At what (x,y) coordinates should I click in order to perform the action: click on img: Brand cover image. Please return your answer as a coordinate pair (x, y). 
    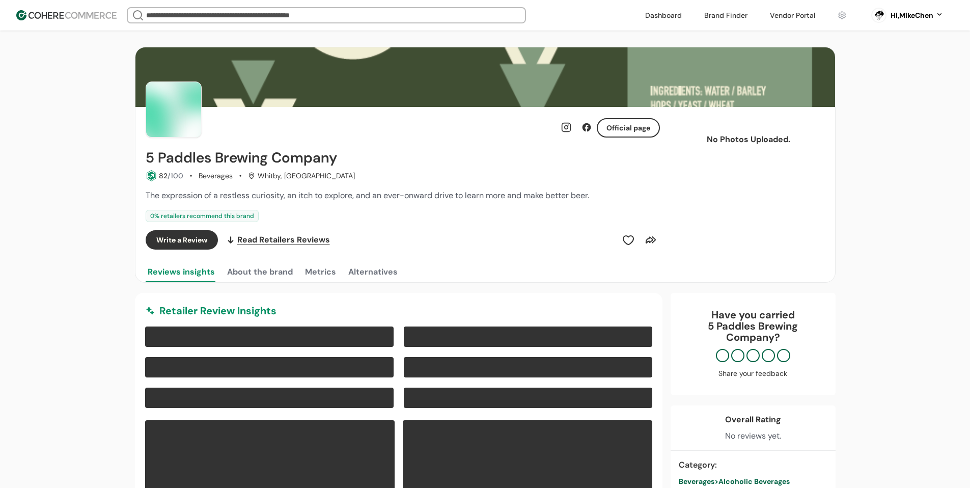
    Looking at the image, I should click on (485, 77).